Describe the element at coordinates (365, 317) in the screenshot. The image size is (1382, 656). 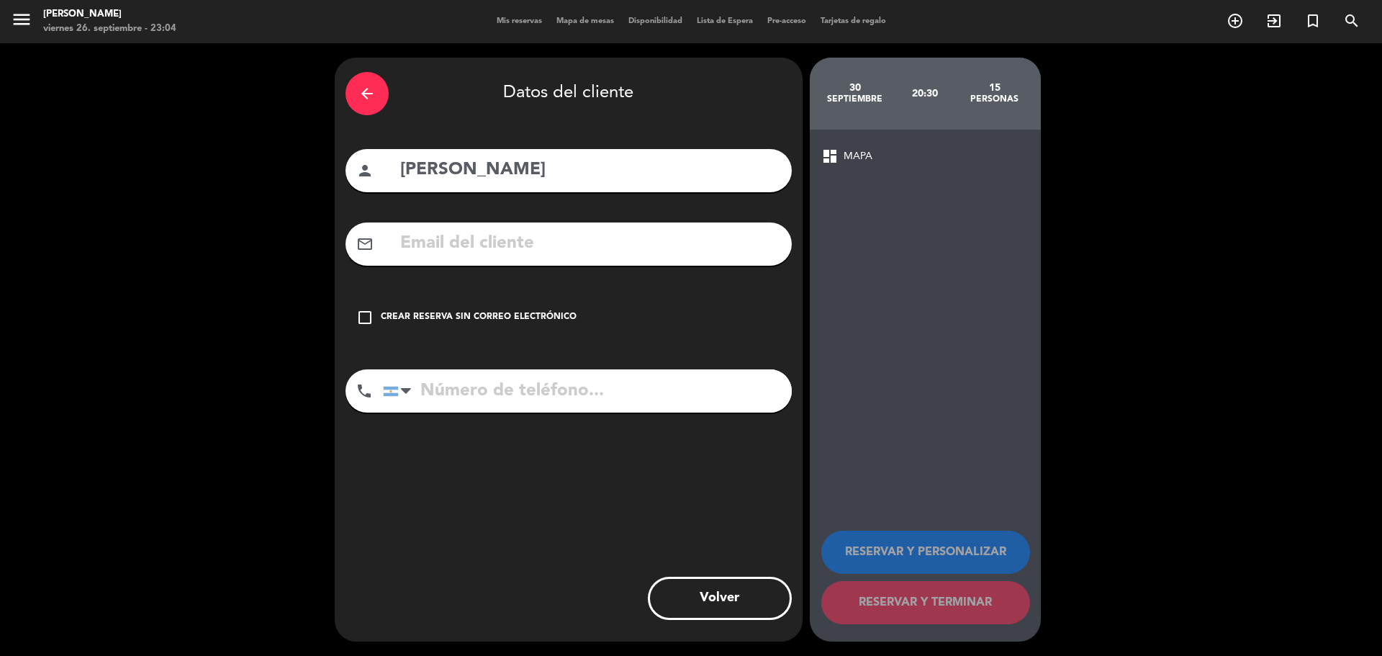
I see `i: check_box_outline_blank` at that location.